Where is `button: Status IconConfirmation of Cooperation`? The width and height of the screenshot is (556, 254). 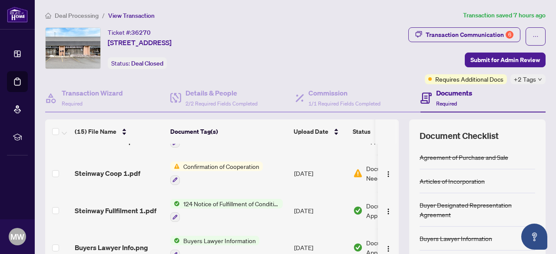
button: Status IconConfirmation of Cooperation is located at coordinates (216, 173).